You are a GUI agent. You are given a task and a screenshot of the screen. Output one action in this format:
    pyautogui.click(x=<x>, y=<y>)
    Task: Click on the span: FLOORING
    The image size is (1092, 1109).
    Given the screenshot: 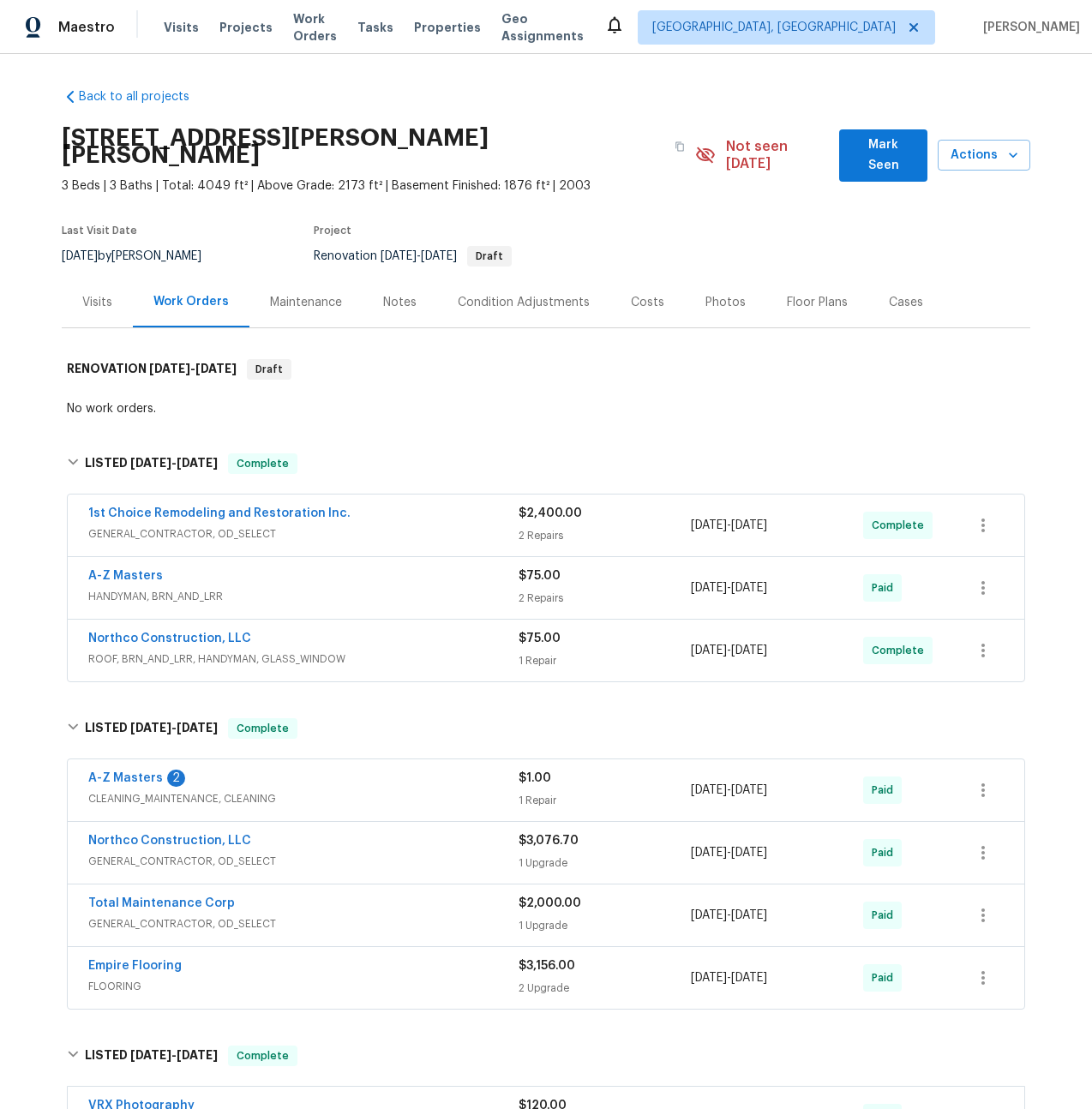 What is the action you would take?
    pyautogui.click(x=303, y=987)
    